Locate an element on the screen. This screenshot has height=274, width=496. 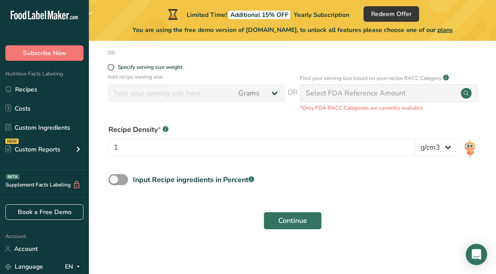
p: *Only FDA RACC Categories are currently available is located at coordinates (389, 108).